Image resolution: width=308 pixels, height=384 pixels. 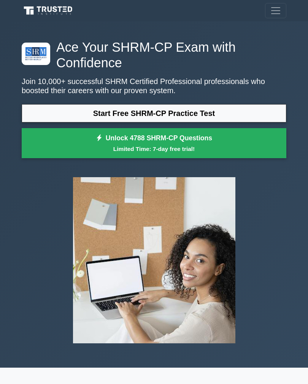 What do you see at coordinates (154, 55) in the screenshot?
I see `h1: Ace Your SHRM-CP Exam with Confidence` at bounding box center [154, 55].